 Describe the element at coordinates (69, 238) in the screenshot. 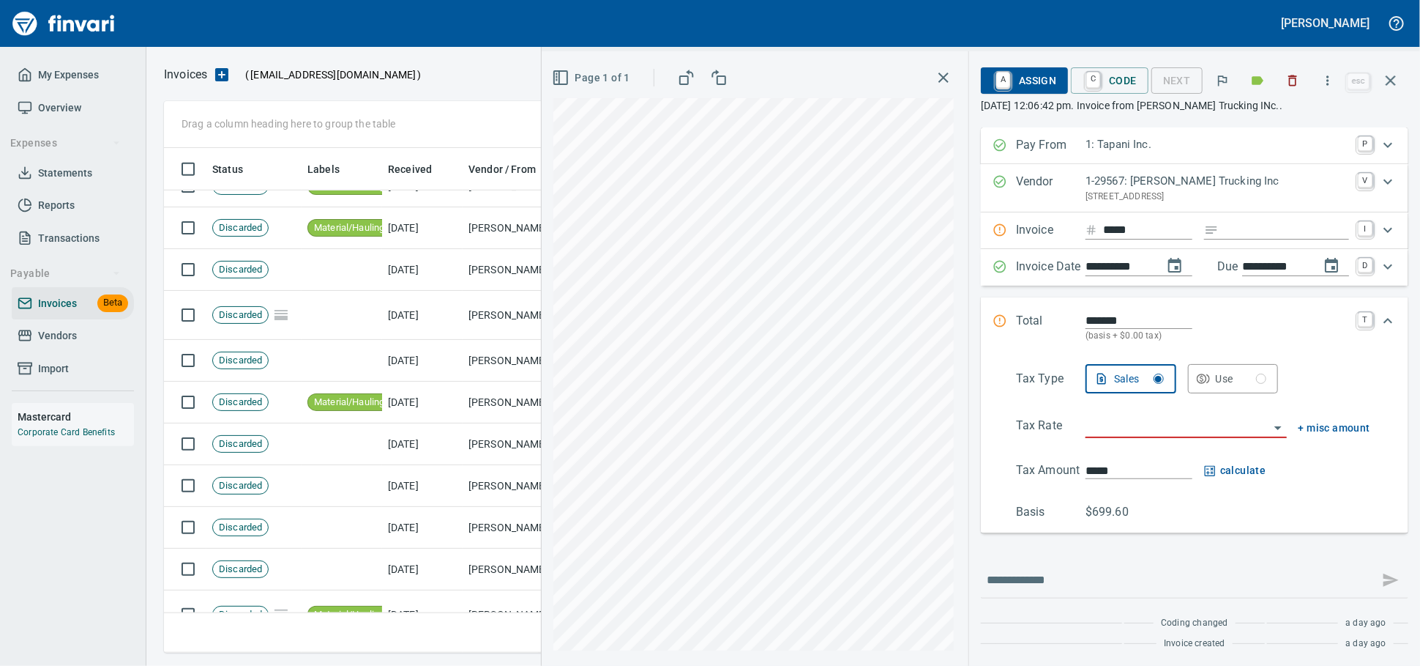

I see `span: Transactions` at that location.